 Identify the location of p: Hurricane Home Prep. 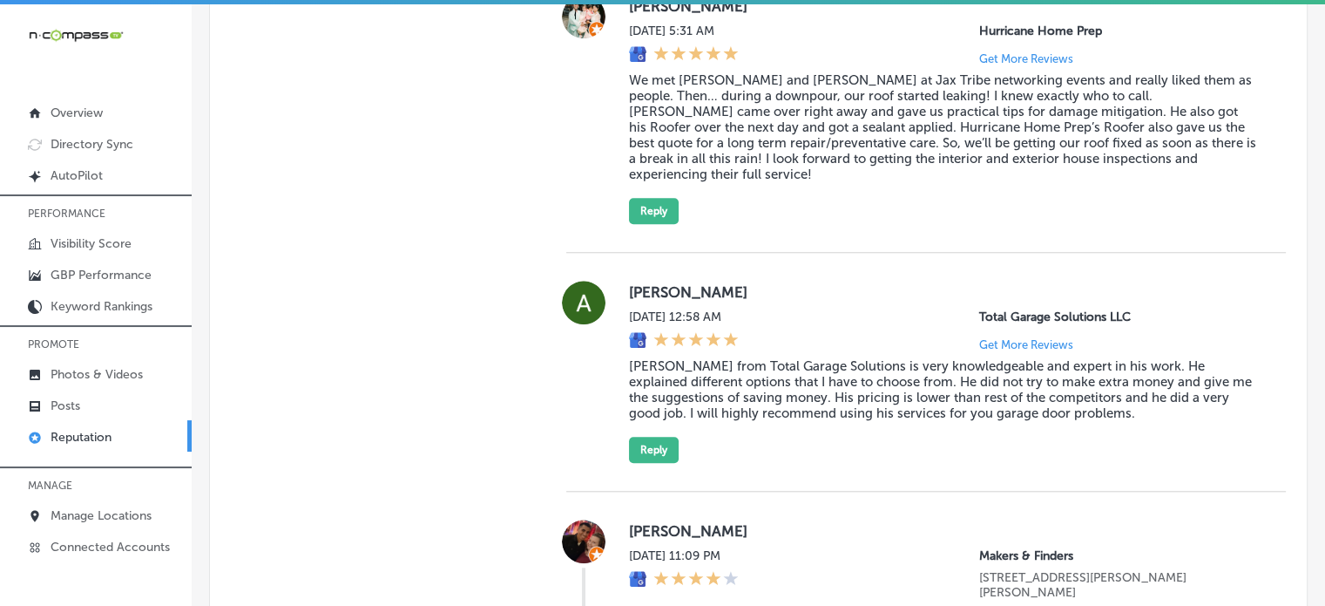
(1119, 30).